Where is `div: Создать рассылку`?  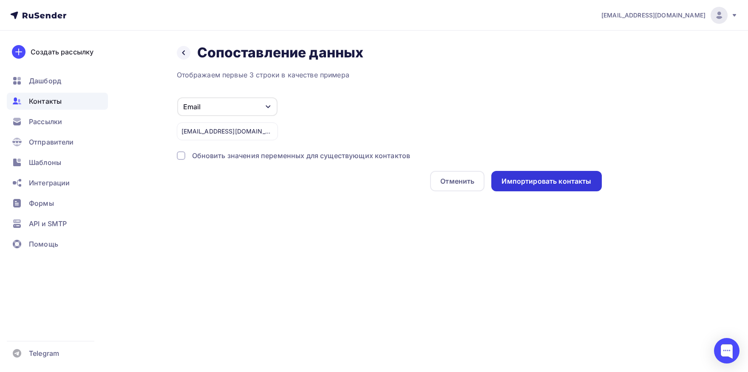 div: Создать рассылку is located at coordinates (62, 52).